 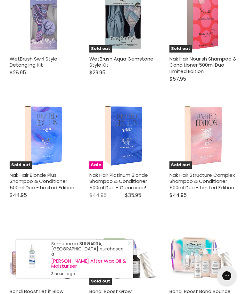 I want to click on span: $28.95, so click(x=18, y=72).